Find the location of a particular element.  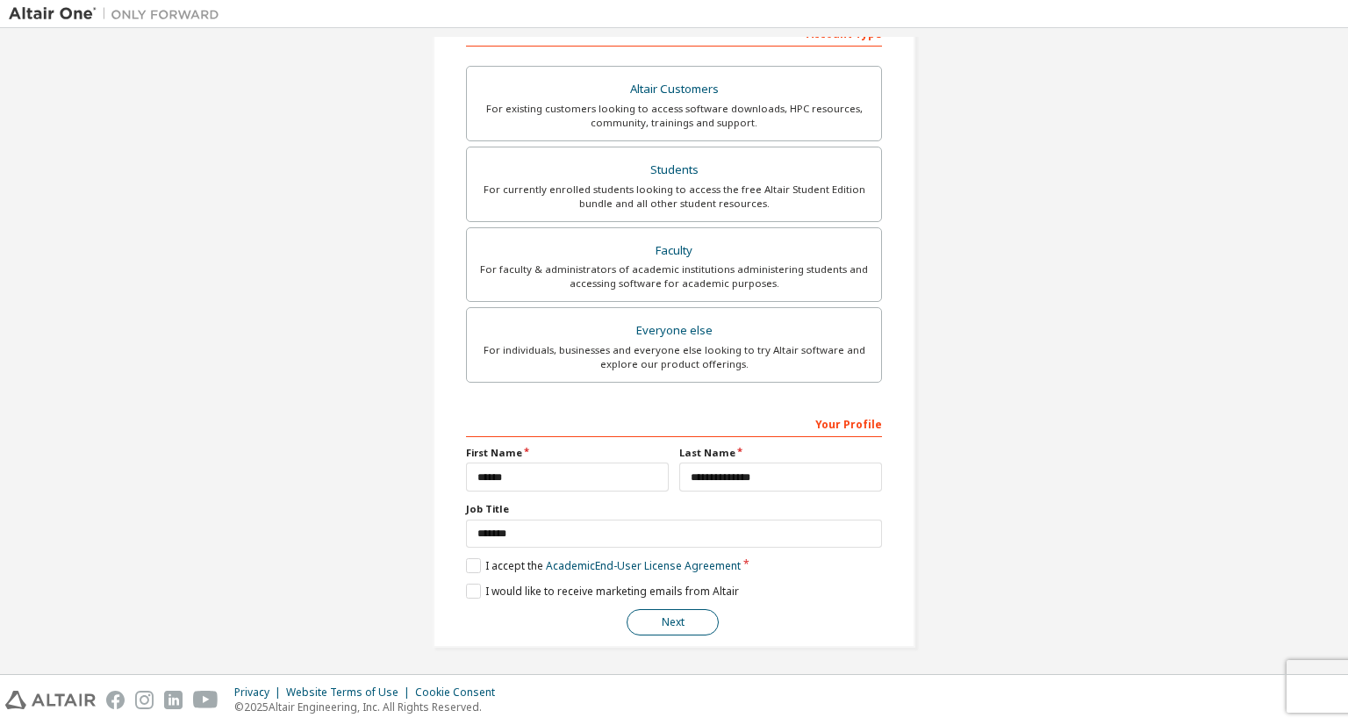

img: facebook.svg is located at coordinates (115, 699).